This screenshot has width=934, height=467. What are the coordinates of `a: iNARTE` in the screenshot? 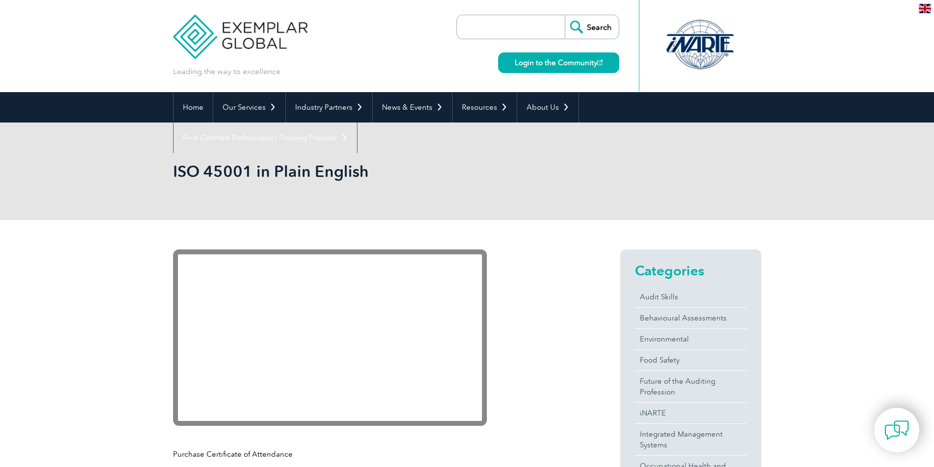 It's located at (691, 413).